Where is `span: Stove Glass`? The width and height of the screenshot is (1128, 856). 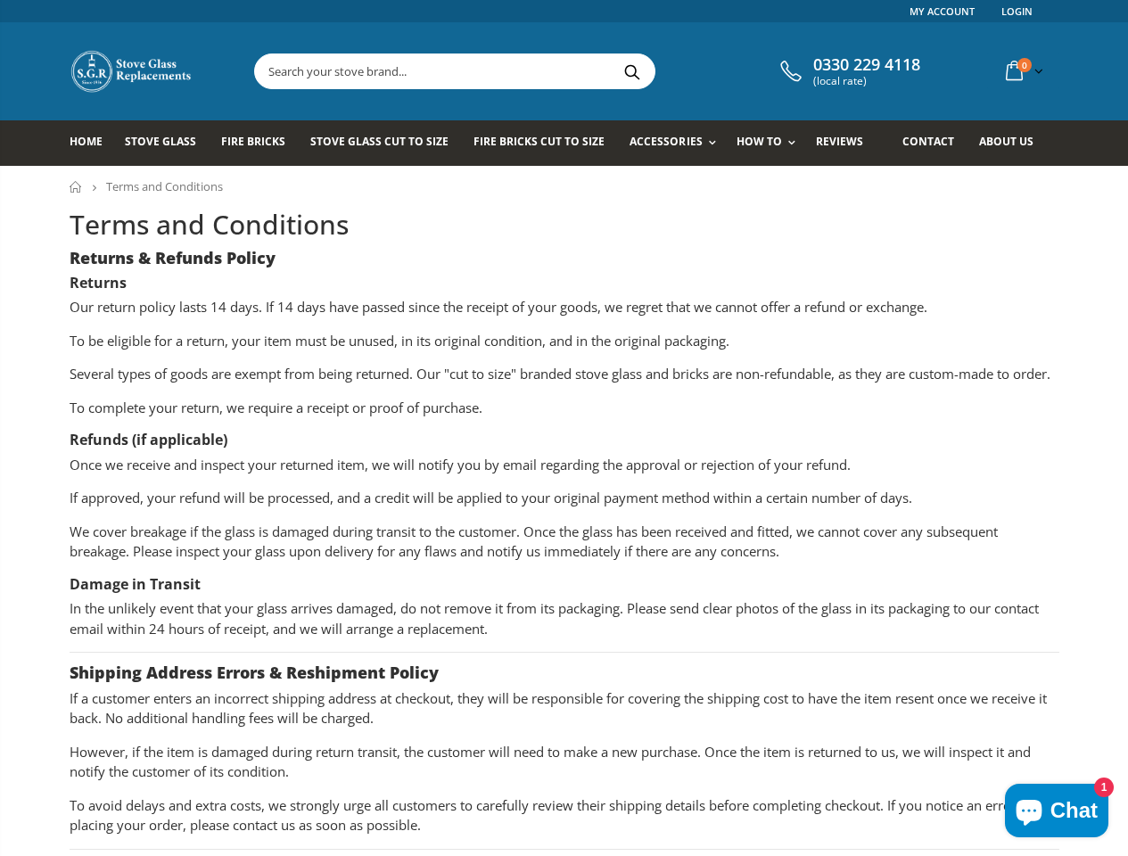
span: Stove Glass is located at coordinates (160, 141).